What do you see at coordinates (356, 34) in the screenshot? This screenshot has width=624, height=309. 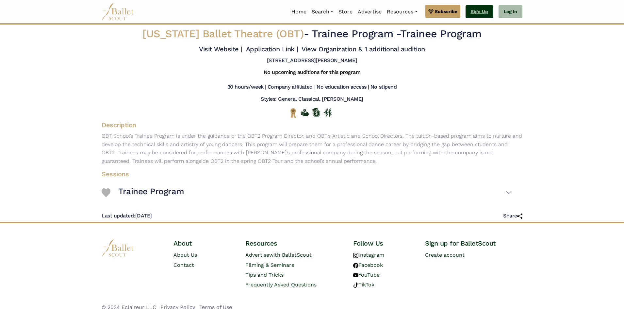 I see `span: Trainee Program -` at bounding box center [356, 34].